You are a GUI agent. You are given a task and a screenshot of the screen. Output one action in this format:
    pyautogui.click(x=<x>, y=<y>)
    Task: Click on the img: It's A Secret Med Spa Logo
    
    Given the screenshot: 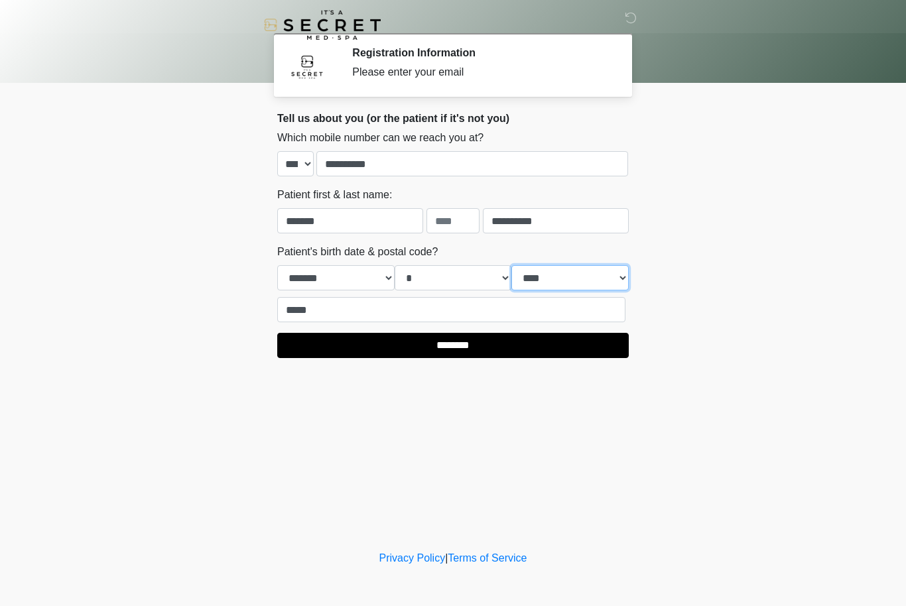 What is the action you would take?
    pyautogui.click(x=322, y=25)
    